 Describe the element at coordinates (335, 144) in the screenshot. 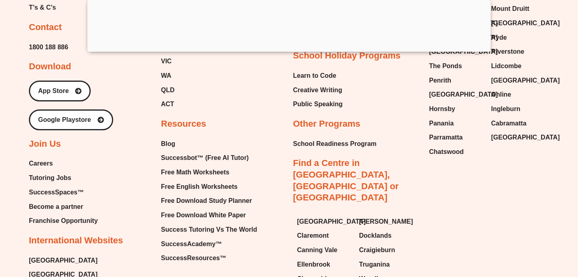

I see `a: School Readiness Program` at that location.